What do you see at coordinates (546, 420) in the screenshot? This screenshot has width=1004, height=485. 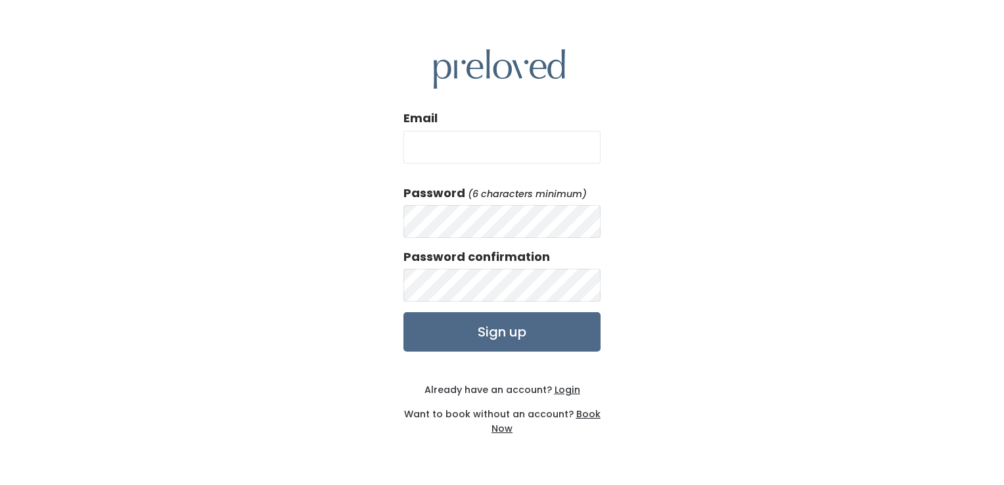 I see `u: Book Now` at bounding box center [546, 420].